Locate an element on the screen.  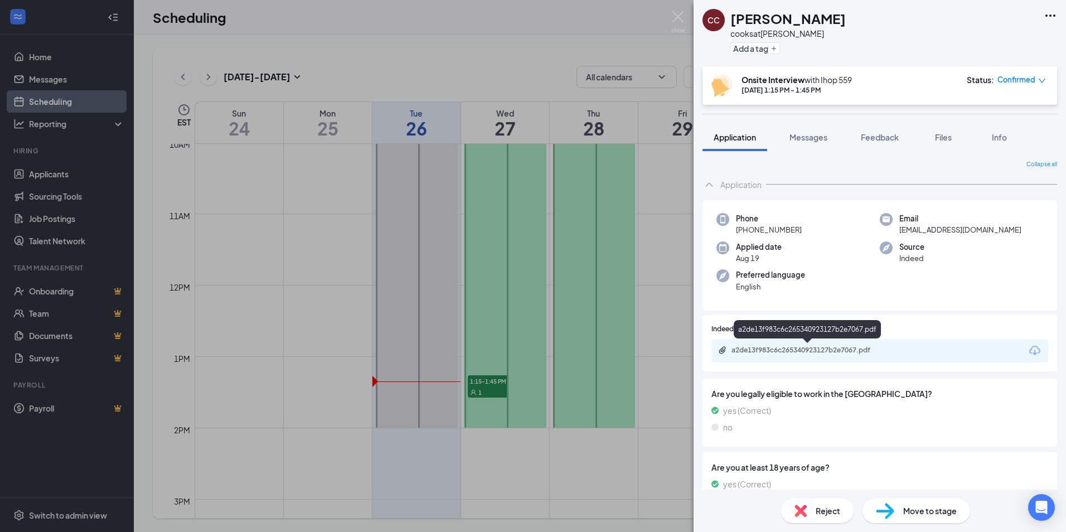
button: PlusAdd a tag is located at coordinates (755, 48).